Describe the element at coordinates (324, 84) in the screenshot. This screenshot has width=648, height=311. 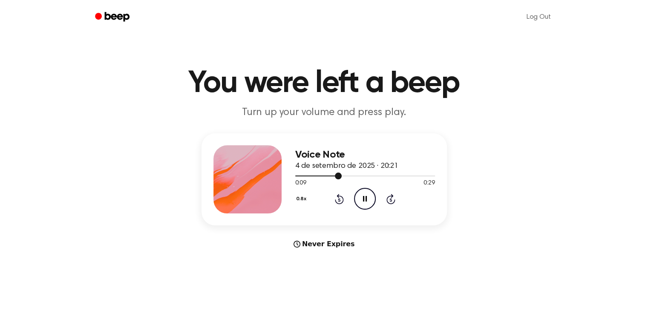
I see `h1: You were left a beep` at that location.